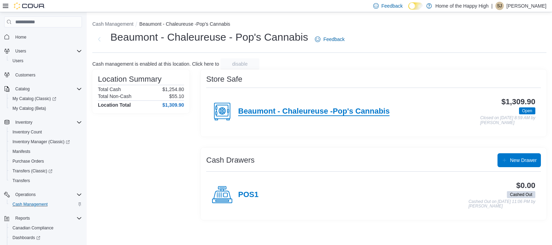 Image resolution: width=552 pixels, height=245 pixels. I want to click on h3: Store Safe, so click(224, 79).